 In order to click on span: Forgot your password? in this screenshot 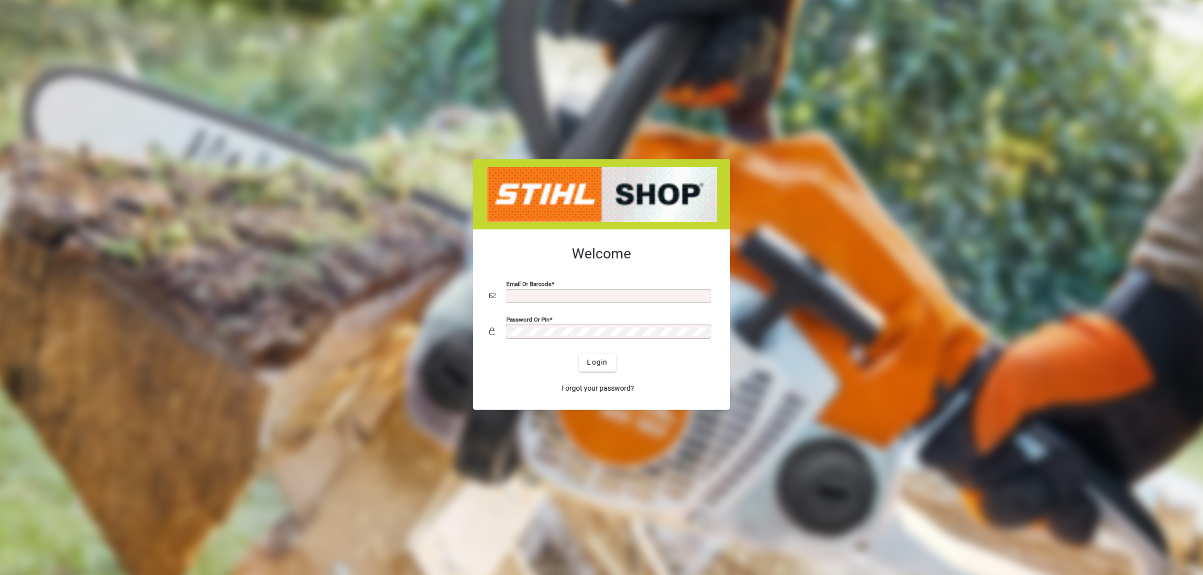, I will do `click(597, 388)`.